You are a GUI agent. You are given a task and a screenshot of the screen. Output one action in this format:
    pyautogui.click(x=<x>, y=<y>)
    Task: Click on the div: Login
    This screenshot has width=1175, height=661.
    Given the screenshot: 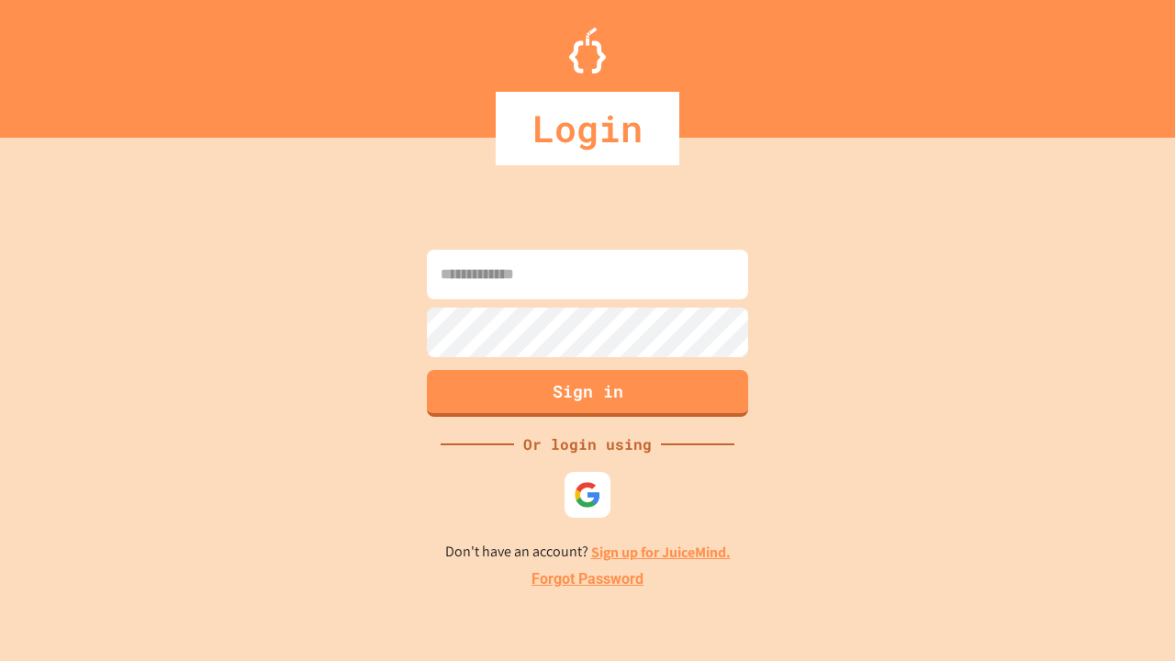 What is the action you would take?
    pyautogui.click(x=587, y=129)
    